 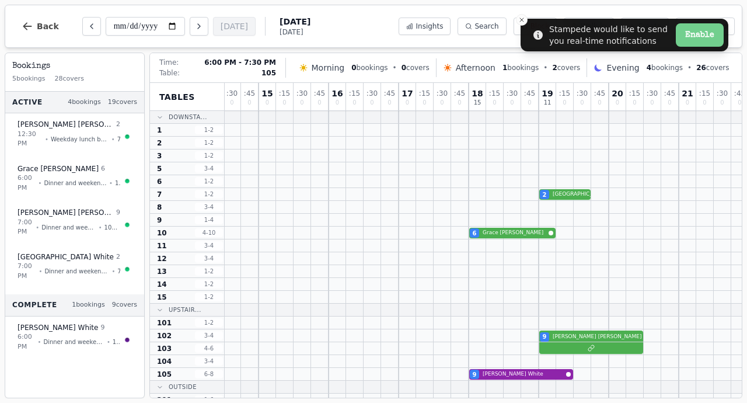 What do you see at coordinates (424, 26) in the screenshot?
I see `button: Insights` at bounding box center [424, 26].